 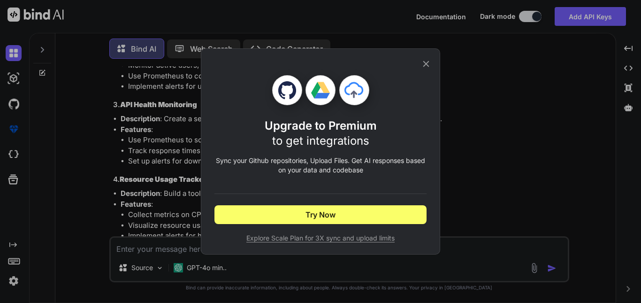 I want to click on h1: Upgrade to Premium, so click(x=320, y=133).